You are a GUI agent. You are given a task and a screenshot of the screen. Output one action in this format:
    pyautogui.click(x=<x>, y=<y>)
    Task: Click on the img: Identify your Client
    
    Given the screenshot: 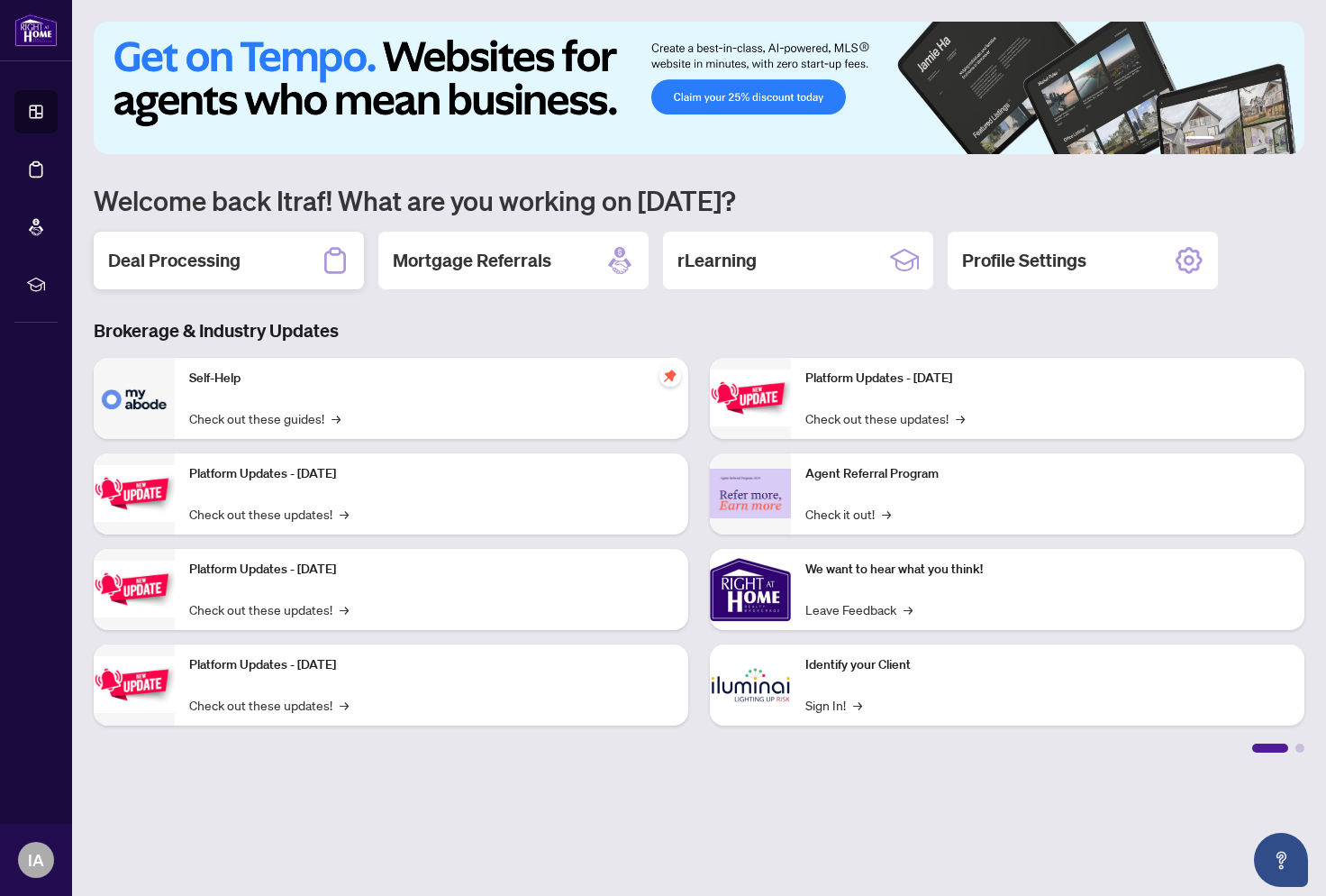 What is the action you would take?
    pyautogui.click(x=751, y=685)
    